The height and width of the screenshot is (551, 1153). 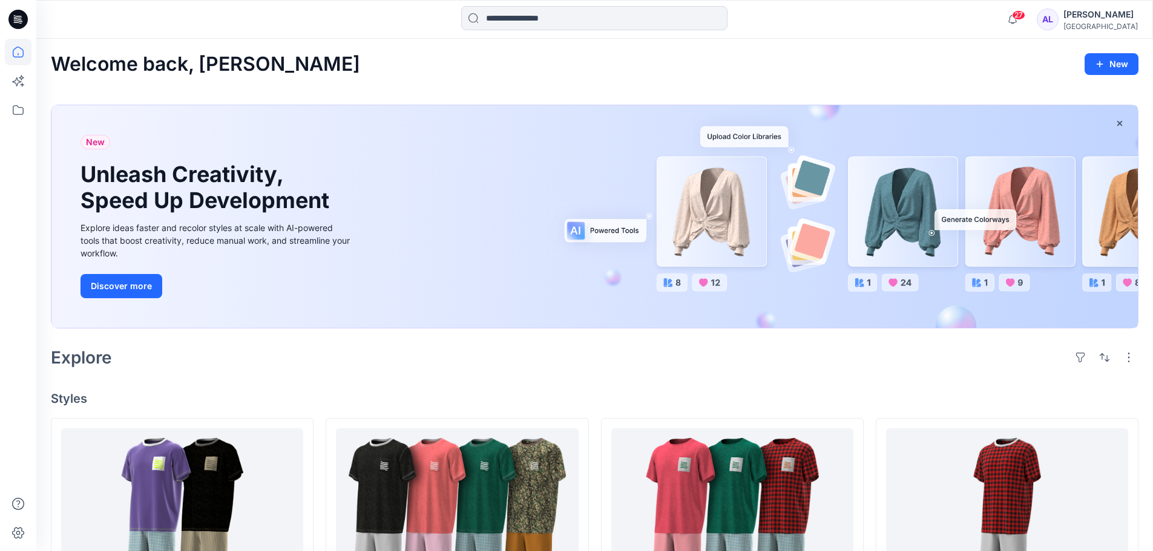 What do you see at coordinates (1019, 15) in the screenshot?
I see `span: 27` at bounding box center [1019, 15].